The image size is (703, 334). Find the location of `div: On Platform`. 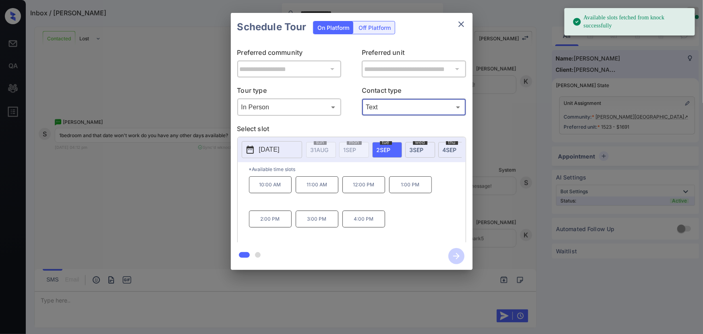

div: On Platform is located at coordinates (333, 27).